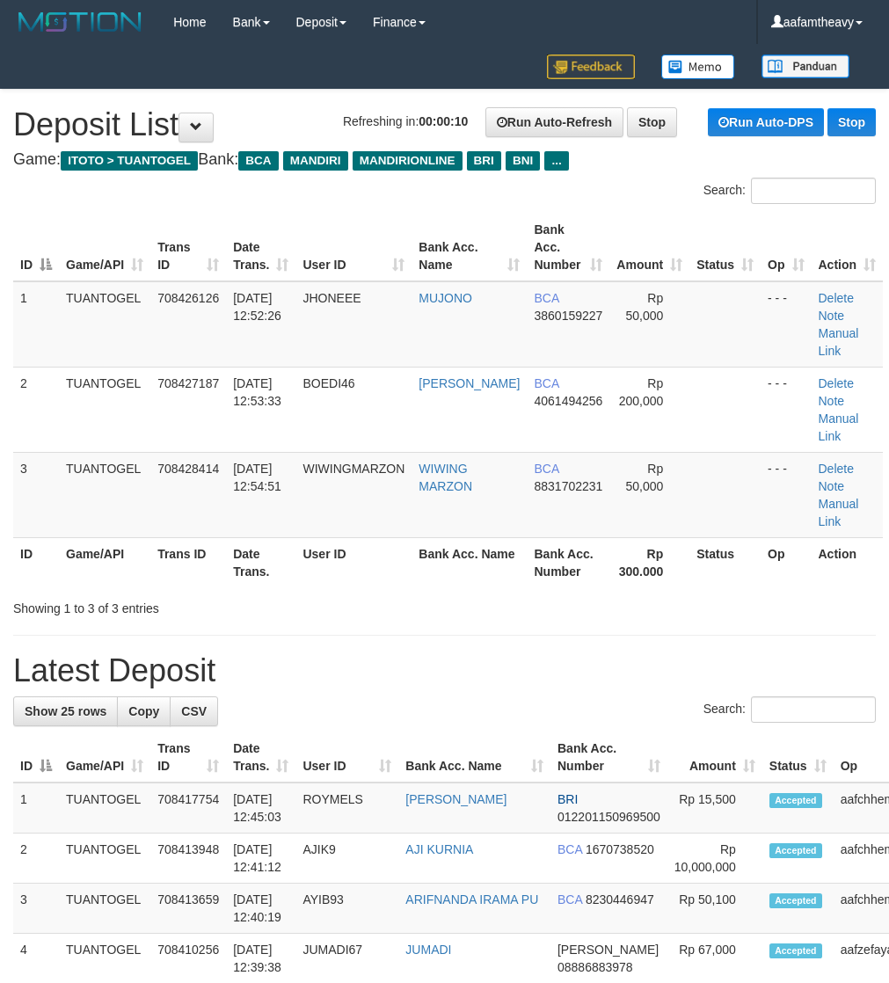 The width and height of the screenshot is (889, 983). Describe the element at coordinates (848, 562) in the screenshot. I see `th: Action` at that location.